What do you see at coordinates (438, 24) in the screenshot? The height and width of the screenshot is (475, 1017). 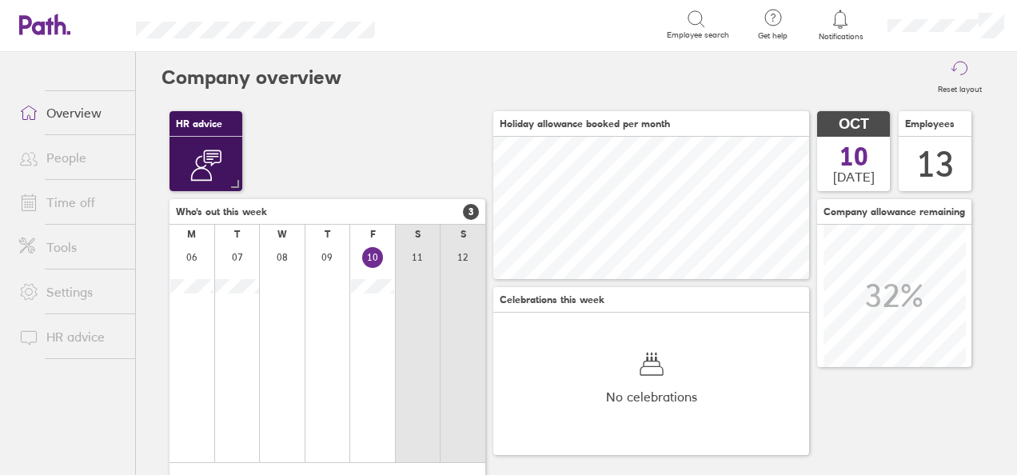 I see `div: Search` at bounding box center [438, 24].